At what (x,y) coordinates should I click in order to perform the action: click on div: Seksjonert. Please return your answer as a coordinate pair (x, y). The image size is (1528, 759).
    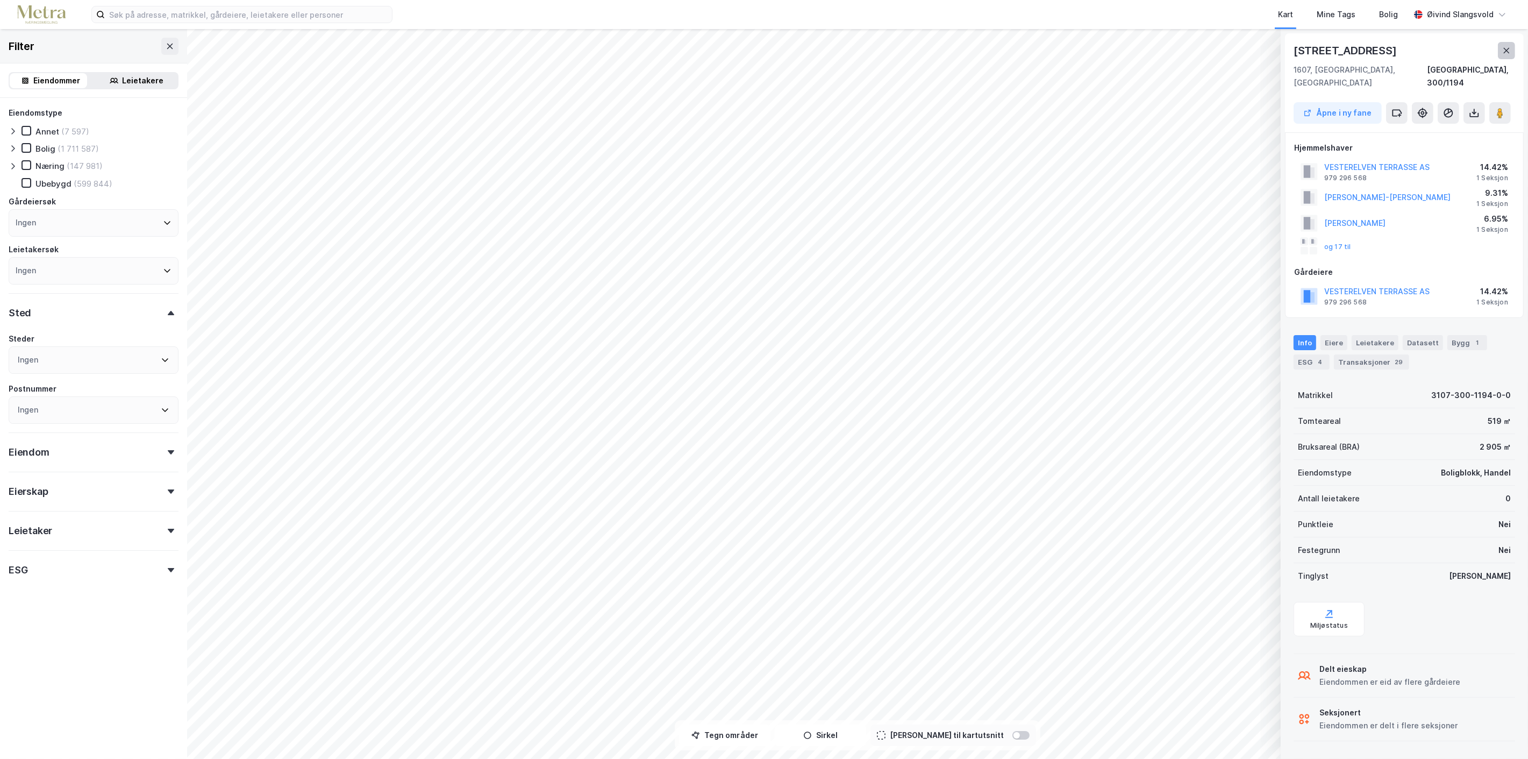
    Looking at the image, I should click on (1389, 713).